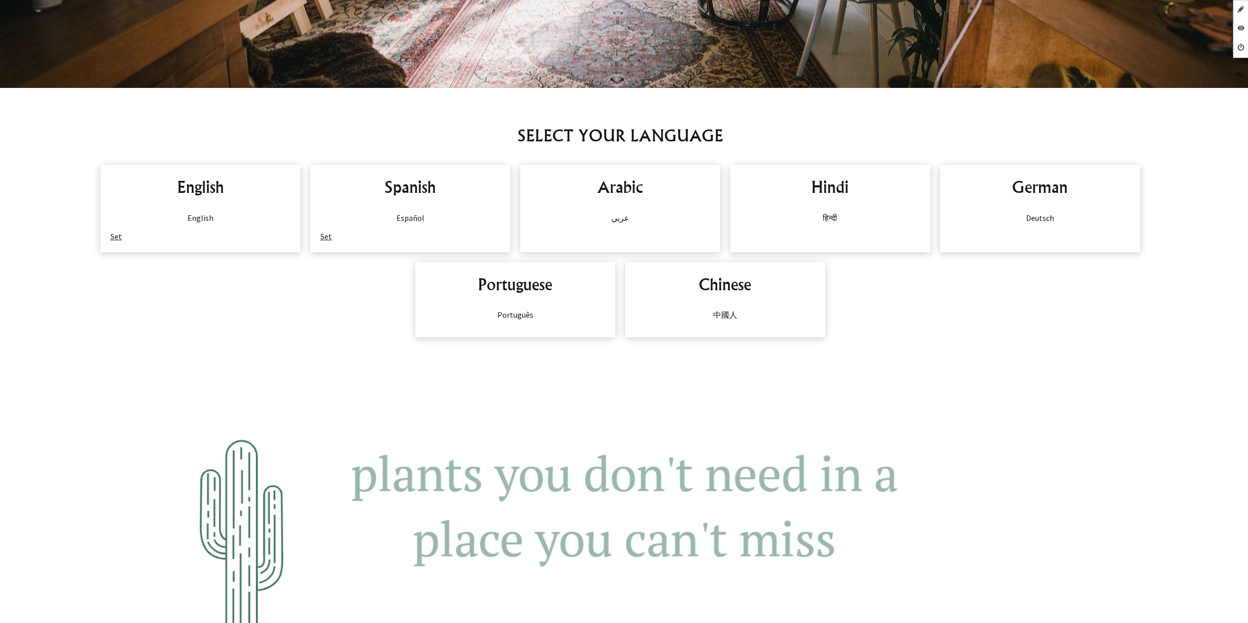  Describe the element at coordinates (1040, 187) in the screenshot. I see `h2: German` at that location.